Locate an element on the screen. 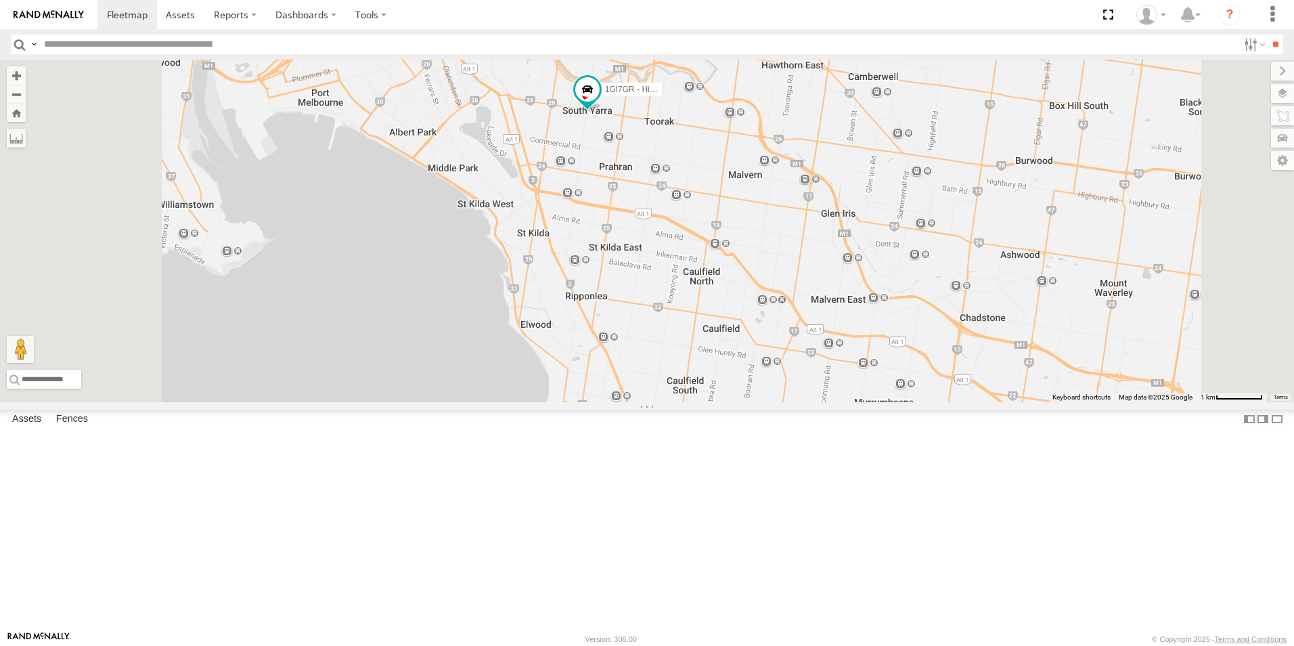 The image size is (1294, 646). button: Zoom Home is located at coordinates (16, 112).